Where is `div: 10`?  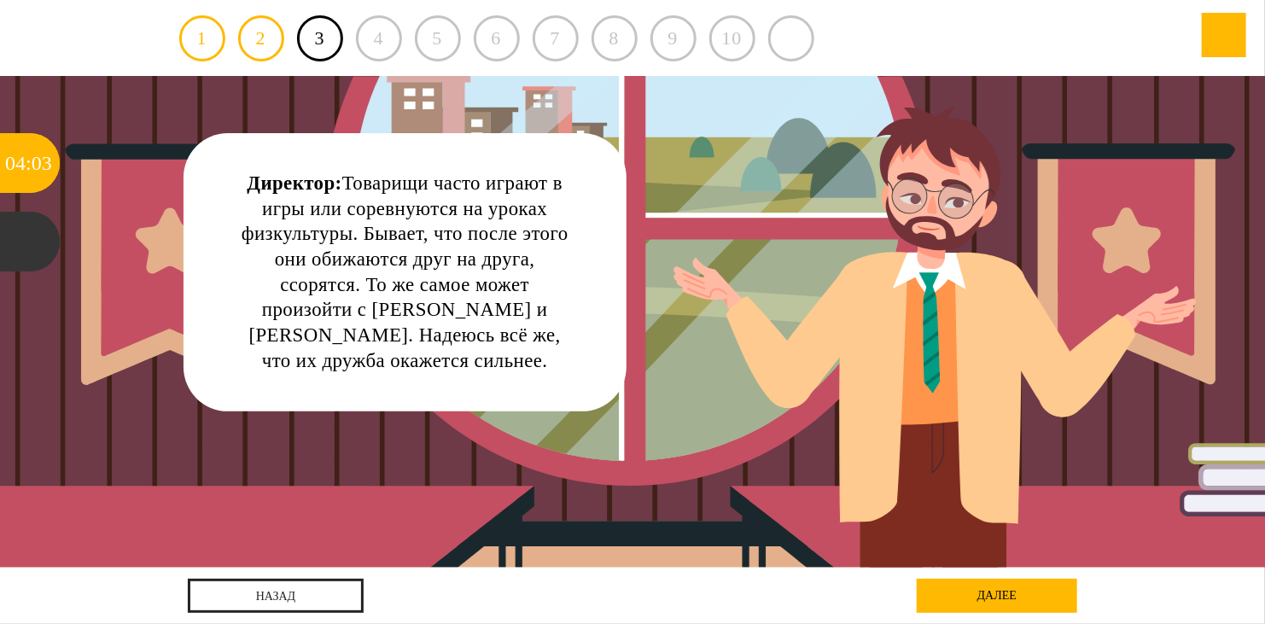
div: 10 is located at coordinates (732, 38).